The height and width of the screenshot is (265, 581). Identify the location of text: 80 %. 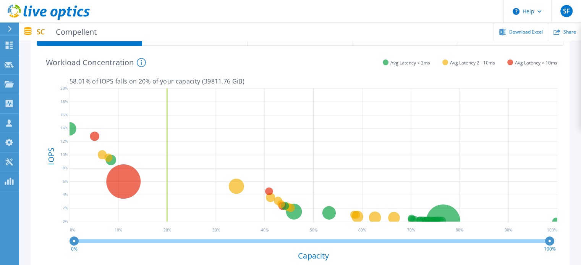
(459, 230).